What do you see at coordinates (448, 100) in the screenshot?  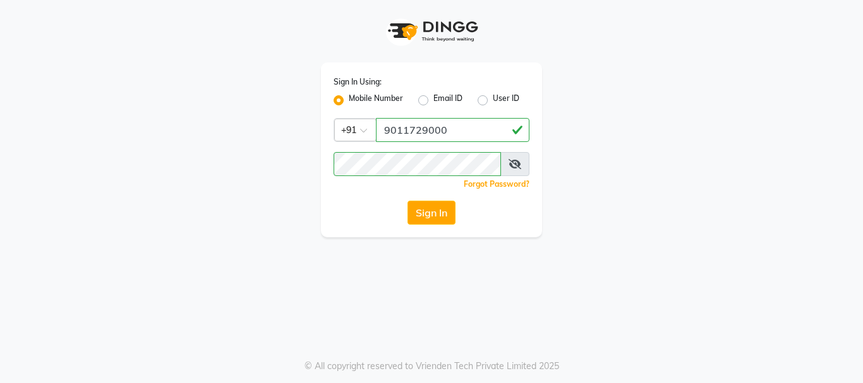 I see `label: Email ID` at bounding box center [448, 100].